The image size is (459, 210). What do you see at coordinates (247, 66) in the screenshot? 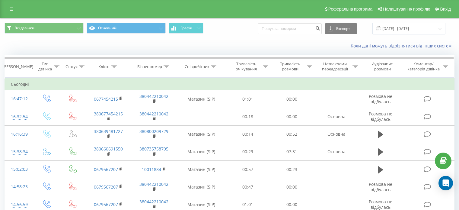
I see `div: Тривалість очікування` at bounding box center [247, 66].